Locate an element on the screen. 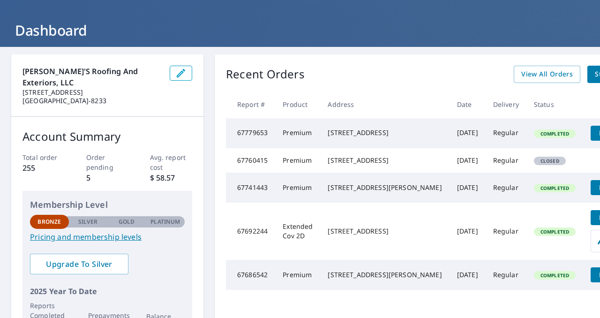 This screenshot has width=600, height=318. th: Status is located at coordinates (554, 104).